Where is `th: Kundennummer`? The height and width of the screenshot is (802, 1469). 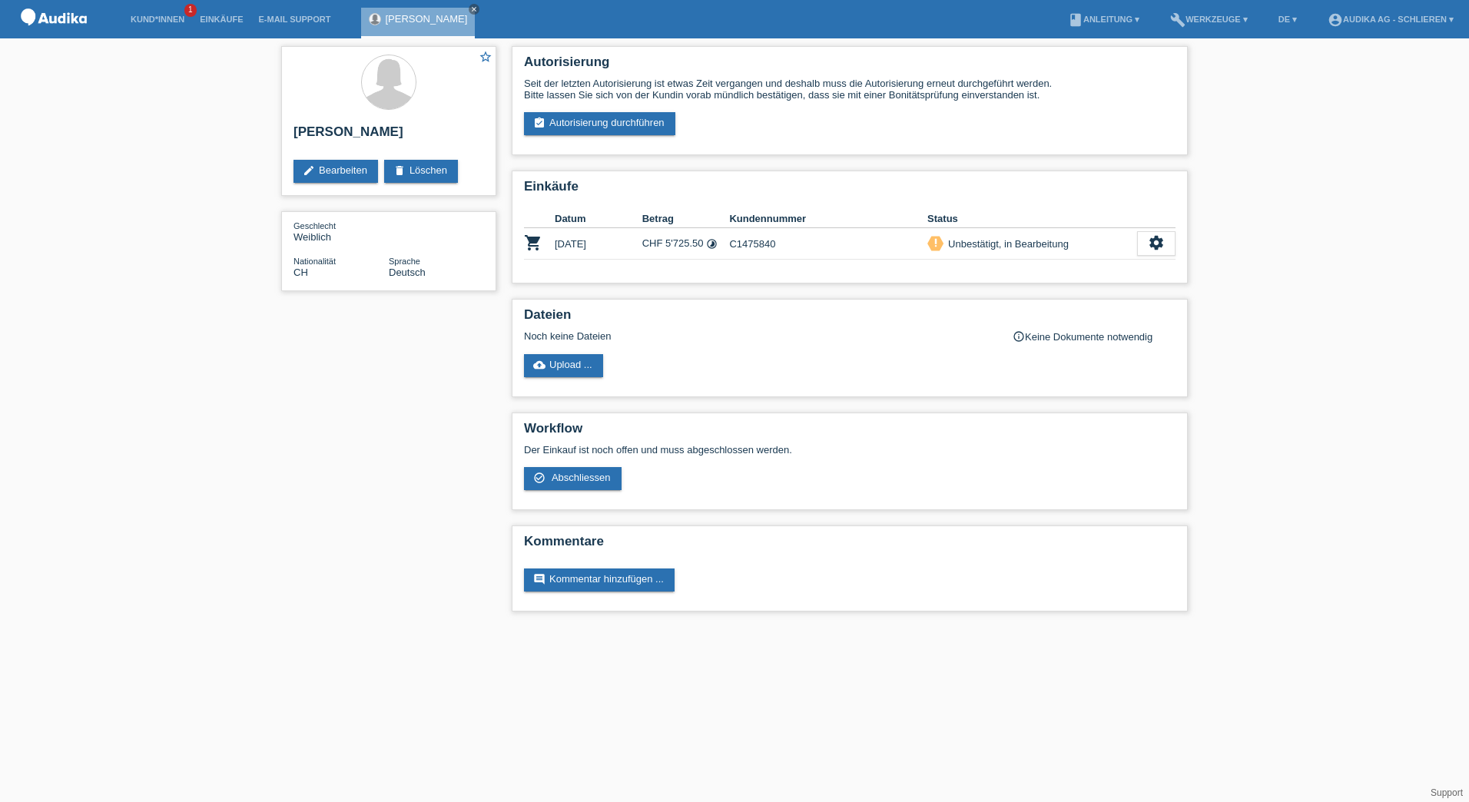
th: Kundennummer is located at coordinates (828, 219).